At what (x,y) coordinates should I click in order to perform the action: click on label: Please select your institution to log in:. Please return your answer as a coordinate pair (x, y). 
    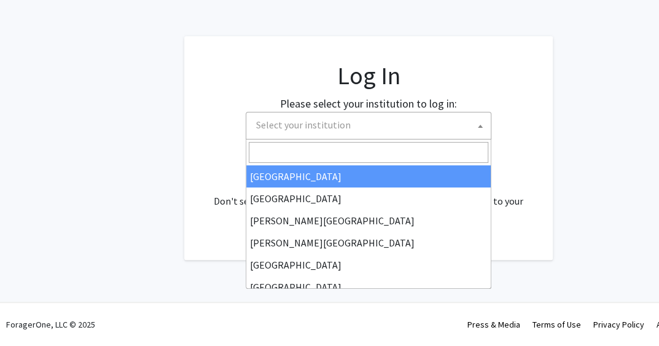
    Looking at the image, I should click on (369, 103).